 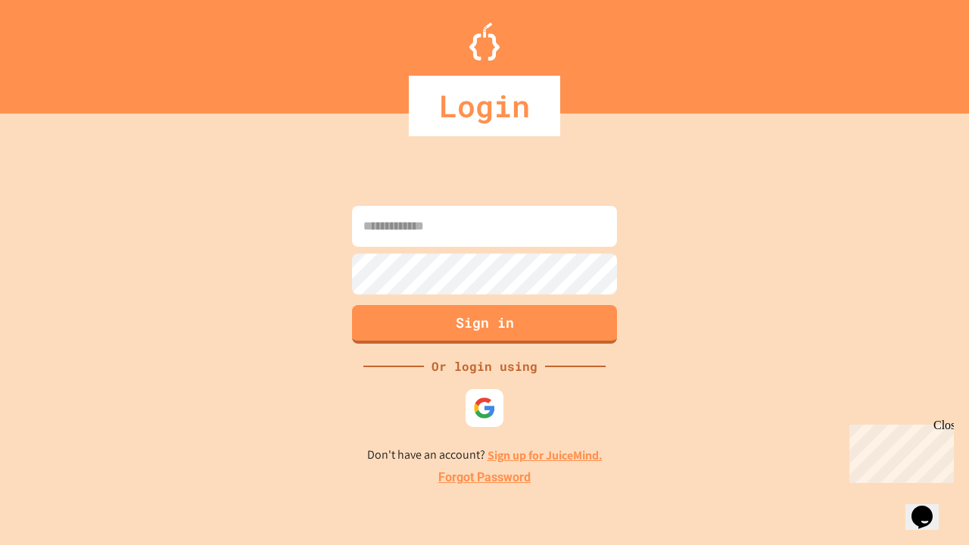 What do you see at coordinates (484, 324) in the screenshot?
I see `button: Sign in` at bounding box center [484, 324].